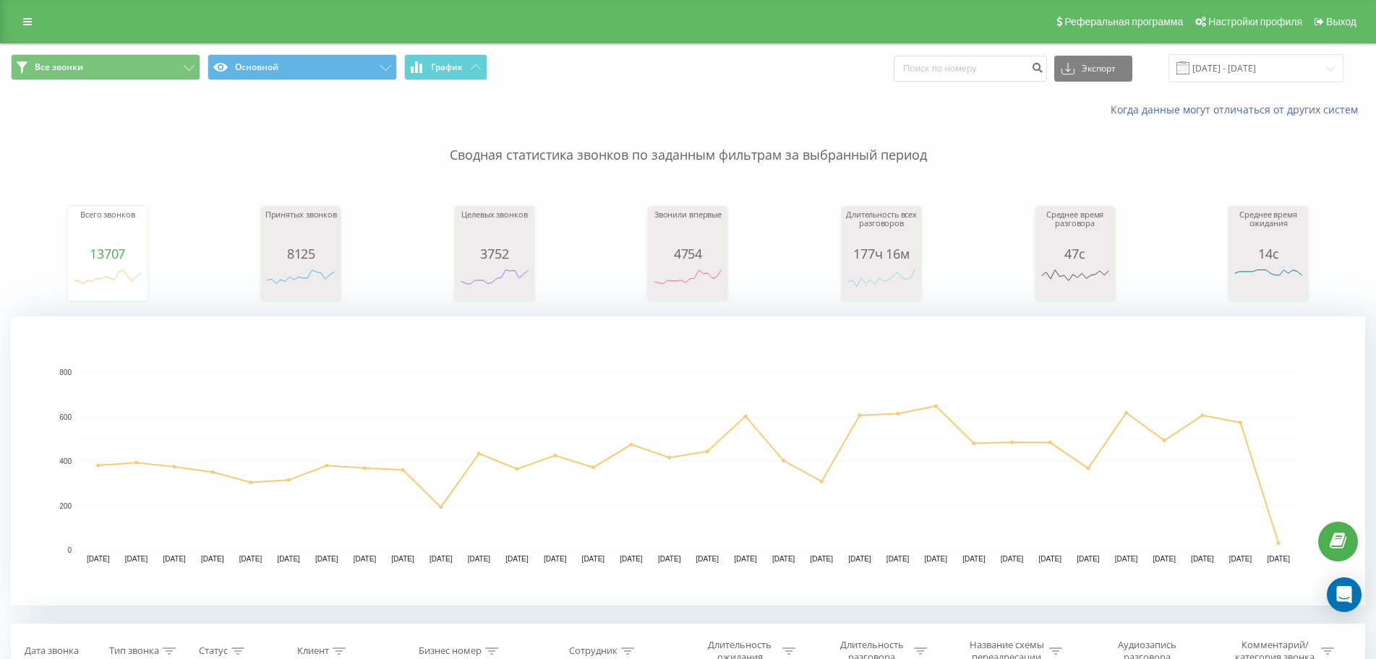 Image resolution: width=1376 pixels, height=659 pixels. I want to click on div: Статус, so click(213, 651).